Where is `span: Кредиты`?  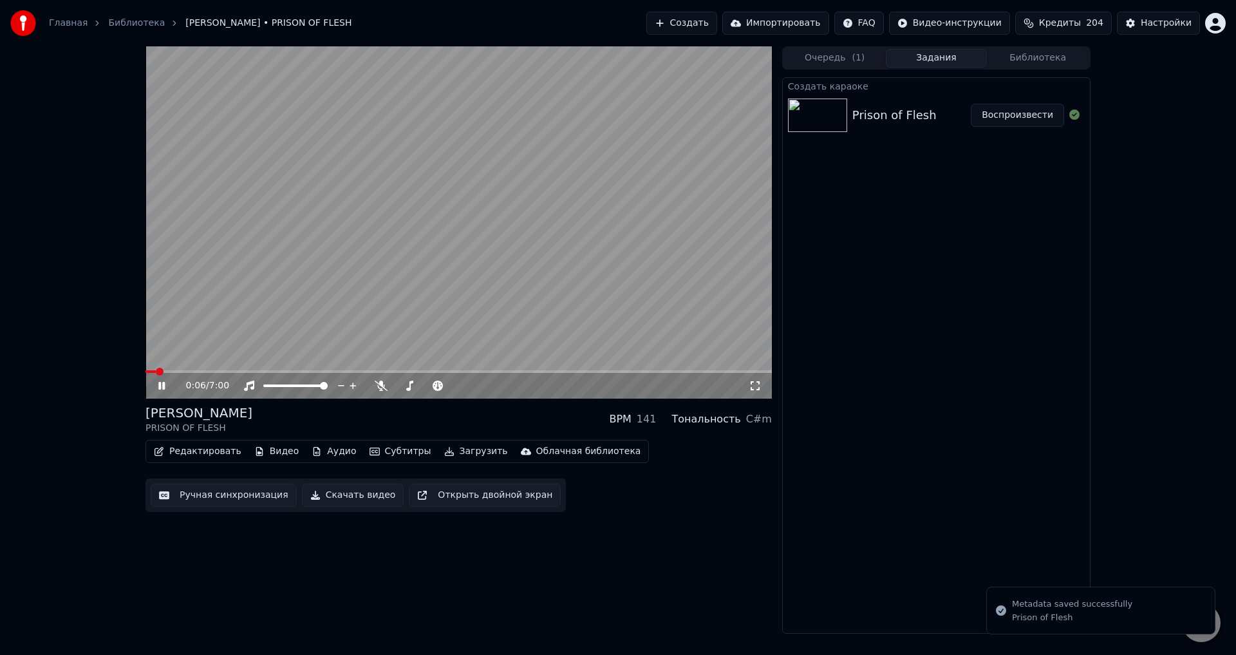
span: Кредиты is located at coordinates (1060, 23).